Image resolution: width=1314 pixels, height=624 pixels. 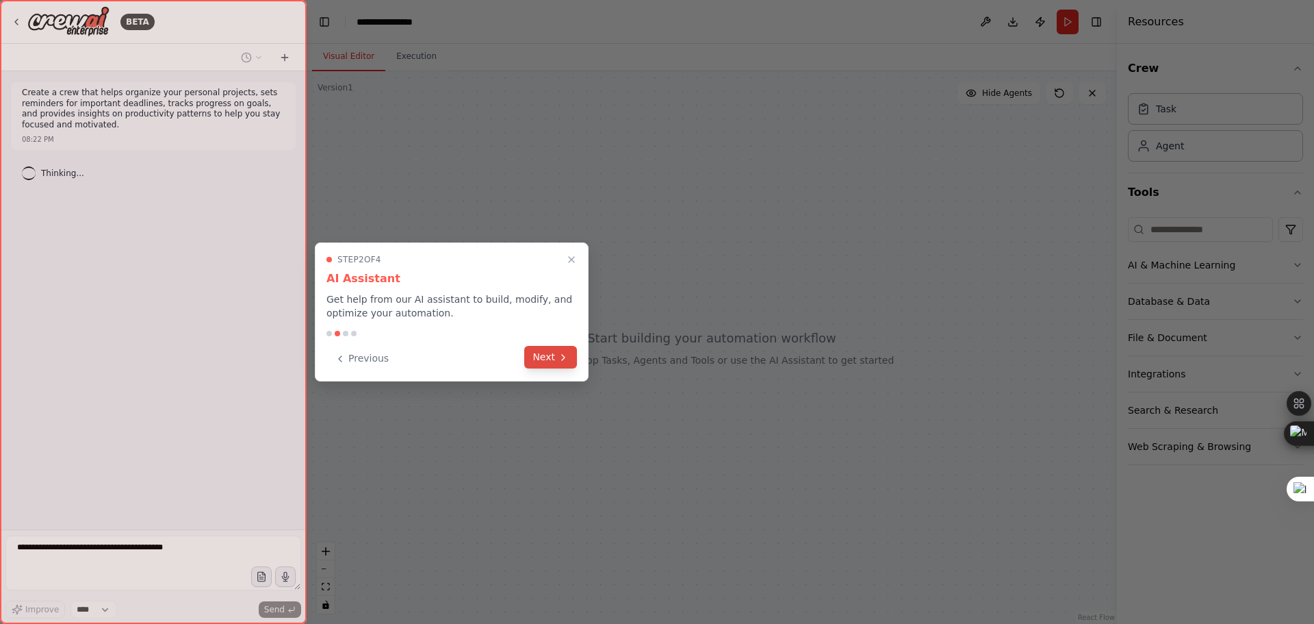 I want to click on span: Step 2 of 4, so click(x=359, y=259).